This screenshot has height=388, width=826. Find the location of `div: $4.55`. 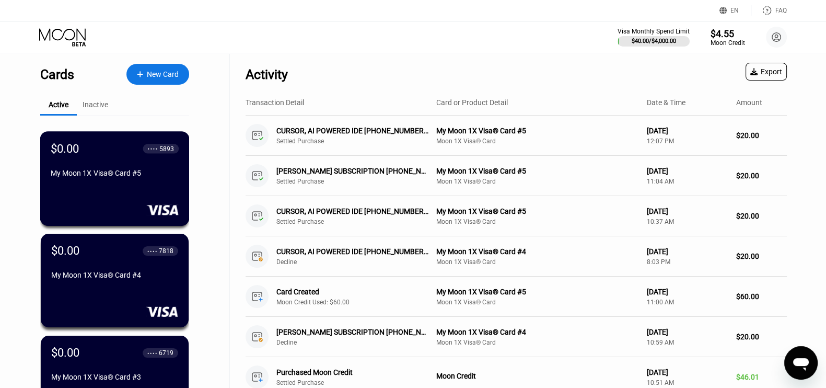

div: $4.55 is located at coordinates (728, 33).